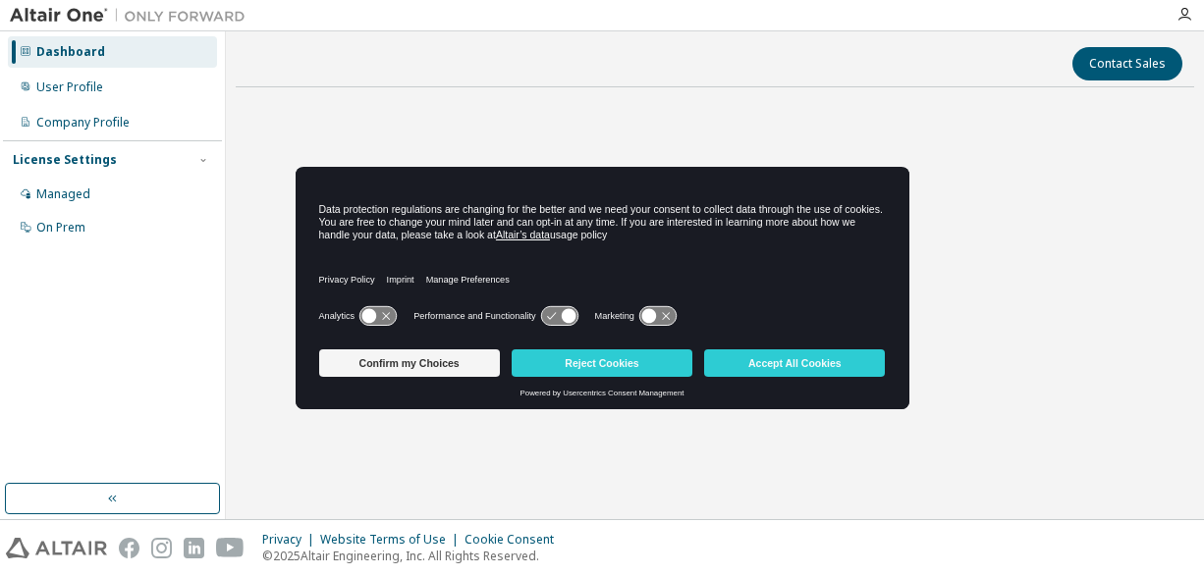 This screenshot has height=576, width=1204. Describe the element at coordinates (65, 160) in the screenshot. I see `div: License Settings` at that location.